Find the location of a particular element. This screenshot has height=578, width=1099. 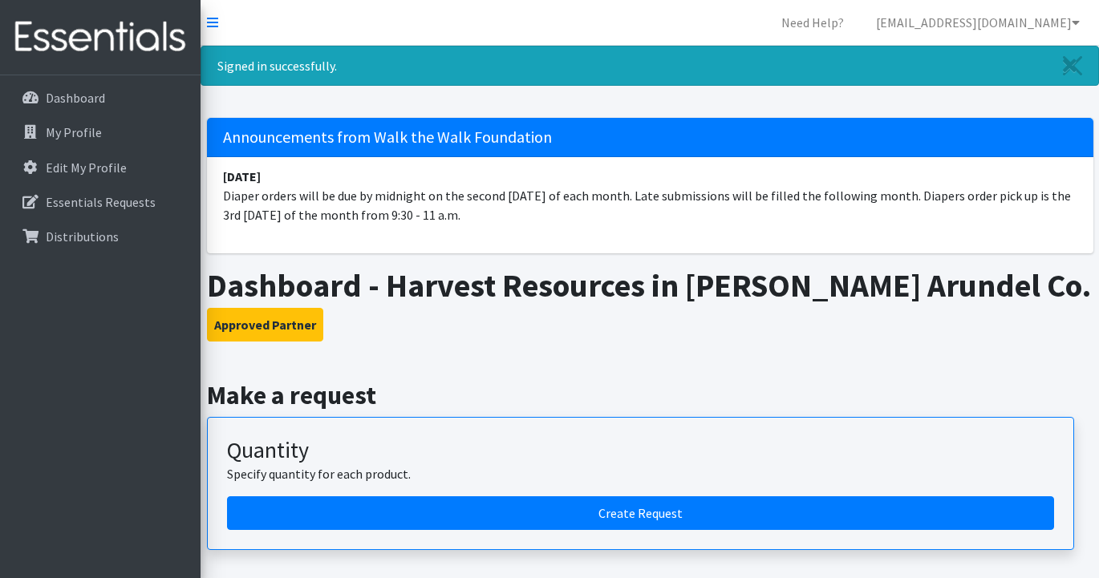

a: My Profile is located at coordinates (100, 132).